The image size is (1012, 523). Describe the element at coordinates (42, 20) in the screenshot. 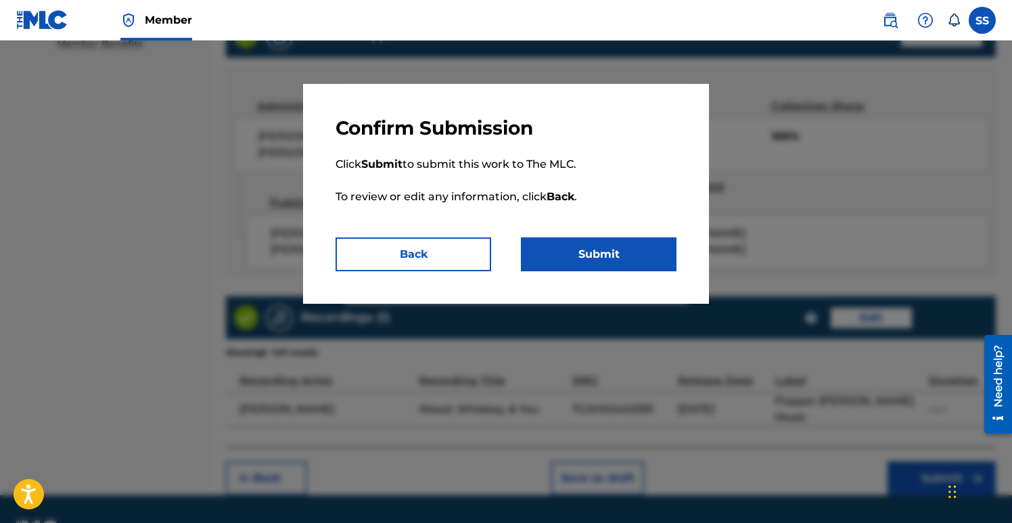

I see `img: MLC Logo` at that location.